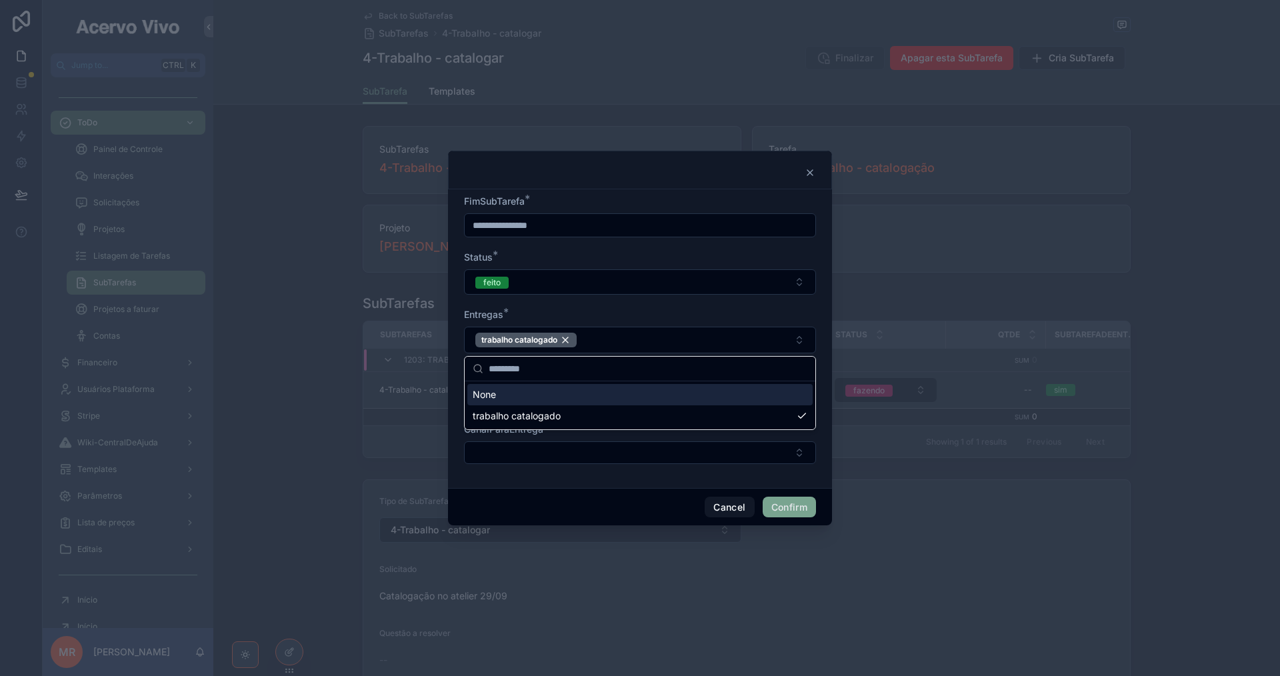  Describe the element at coordinates (789, 507) in the screenshot. I see `button: Confirm` at that location.